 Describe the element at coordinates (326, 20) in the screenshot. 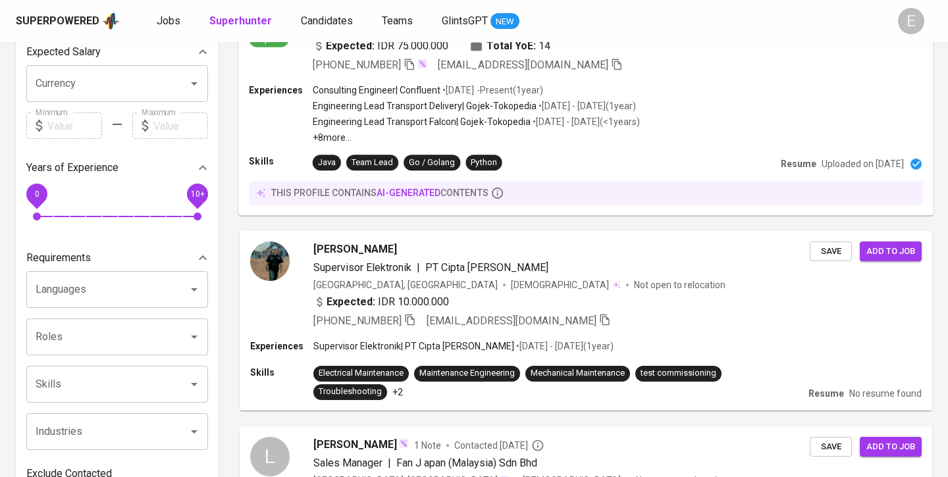

I see `span: Candidates` at that location.